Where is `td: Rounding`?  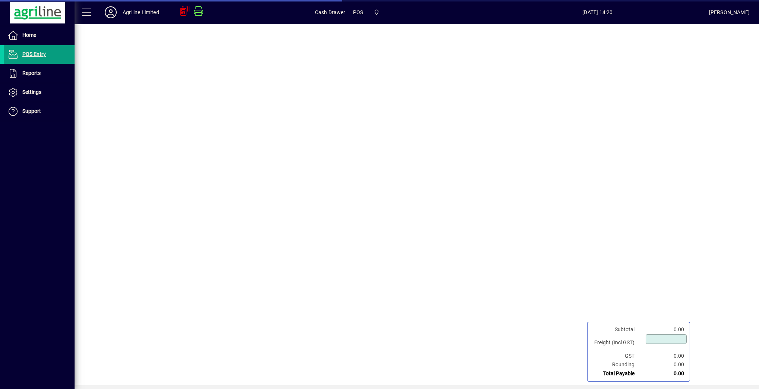
td: Rounding is located at coordinates (616, 365).